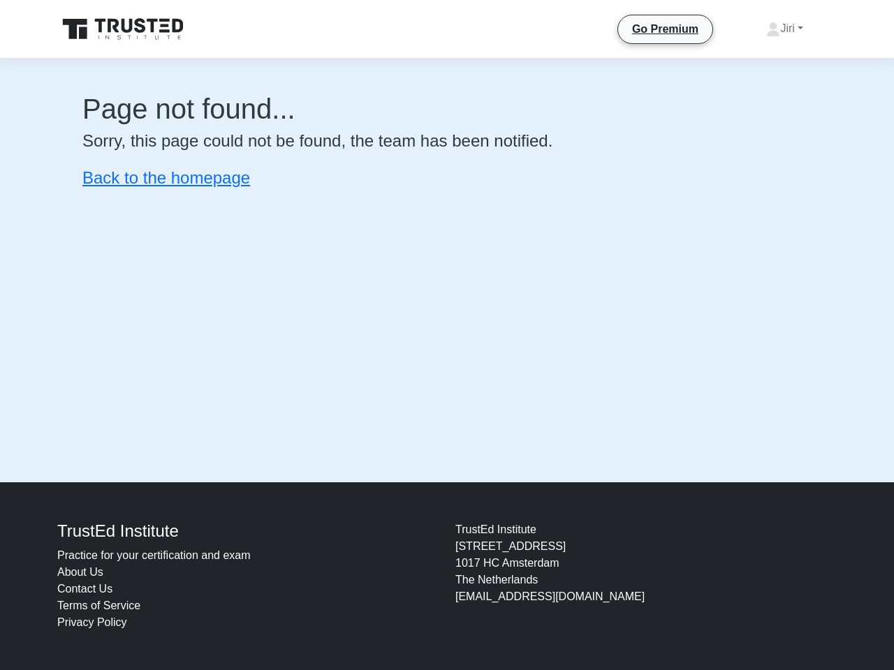 This screenshot has height=670, width=894. Describe the element at coordinates (784, 29) in the screenshot. I see `a: Jiri` at that location.